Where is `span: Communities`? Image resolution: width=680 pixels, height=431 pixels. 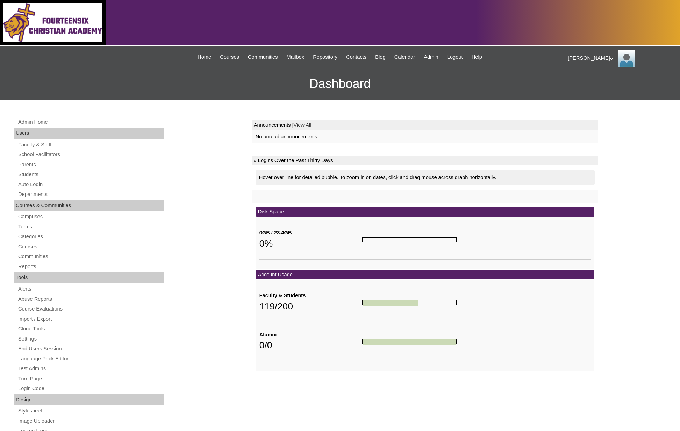
span: Communities is located at coordinates (263, 57).